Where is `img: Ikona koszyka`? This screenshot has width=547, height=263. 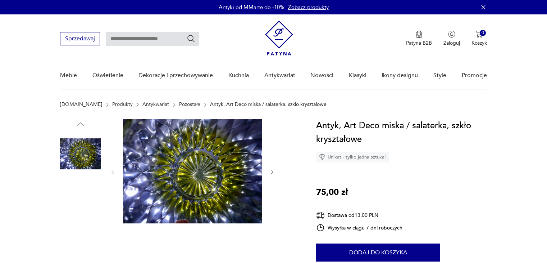
img: Ikona koszyka is located at coordinates (479, 34).